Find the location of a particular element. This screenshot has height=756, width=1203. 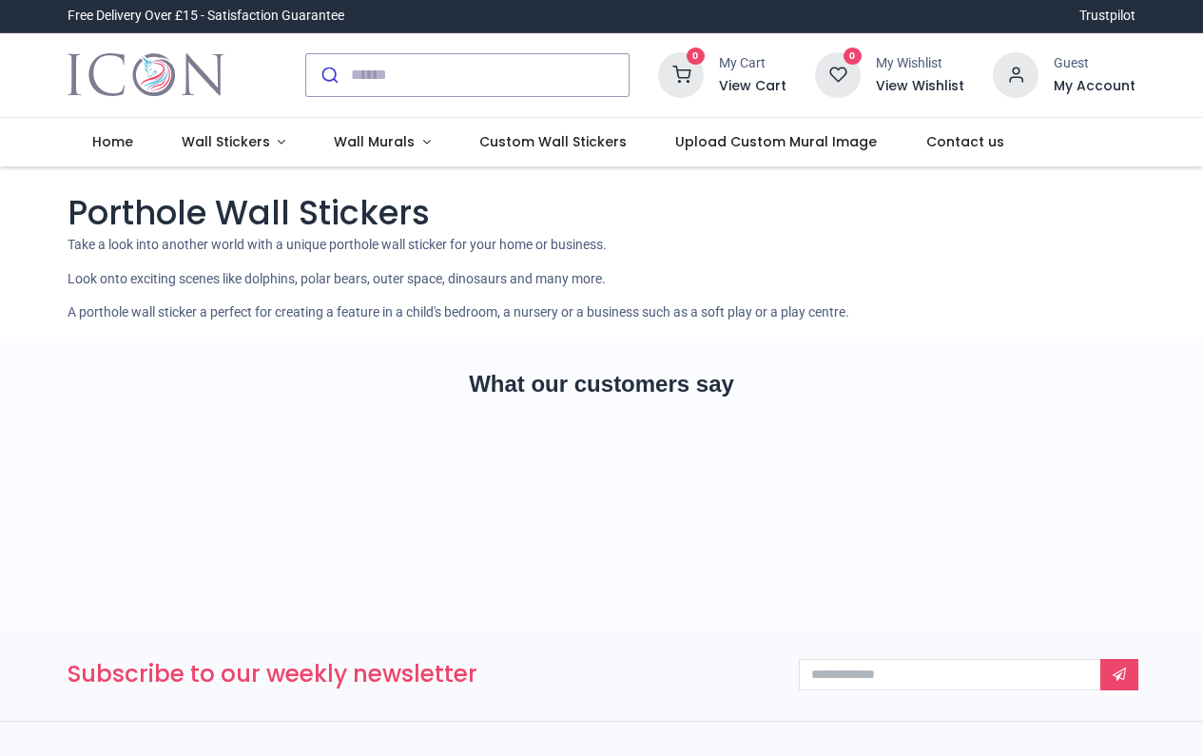

h3: Subscribe to our weekly newsletter is located at coordinates (418, 674).